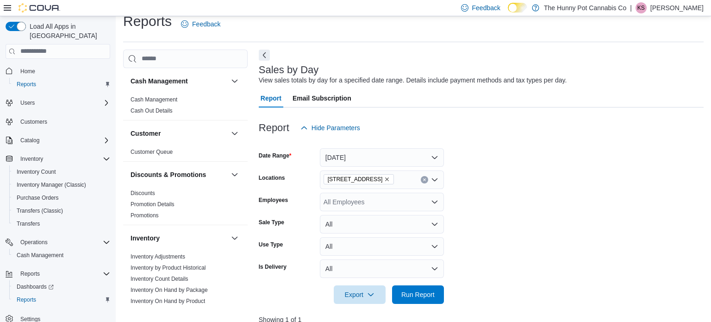  I want to click on span: Export, so click(360, 295).